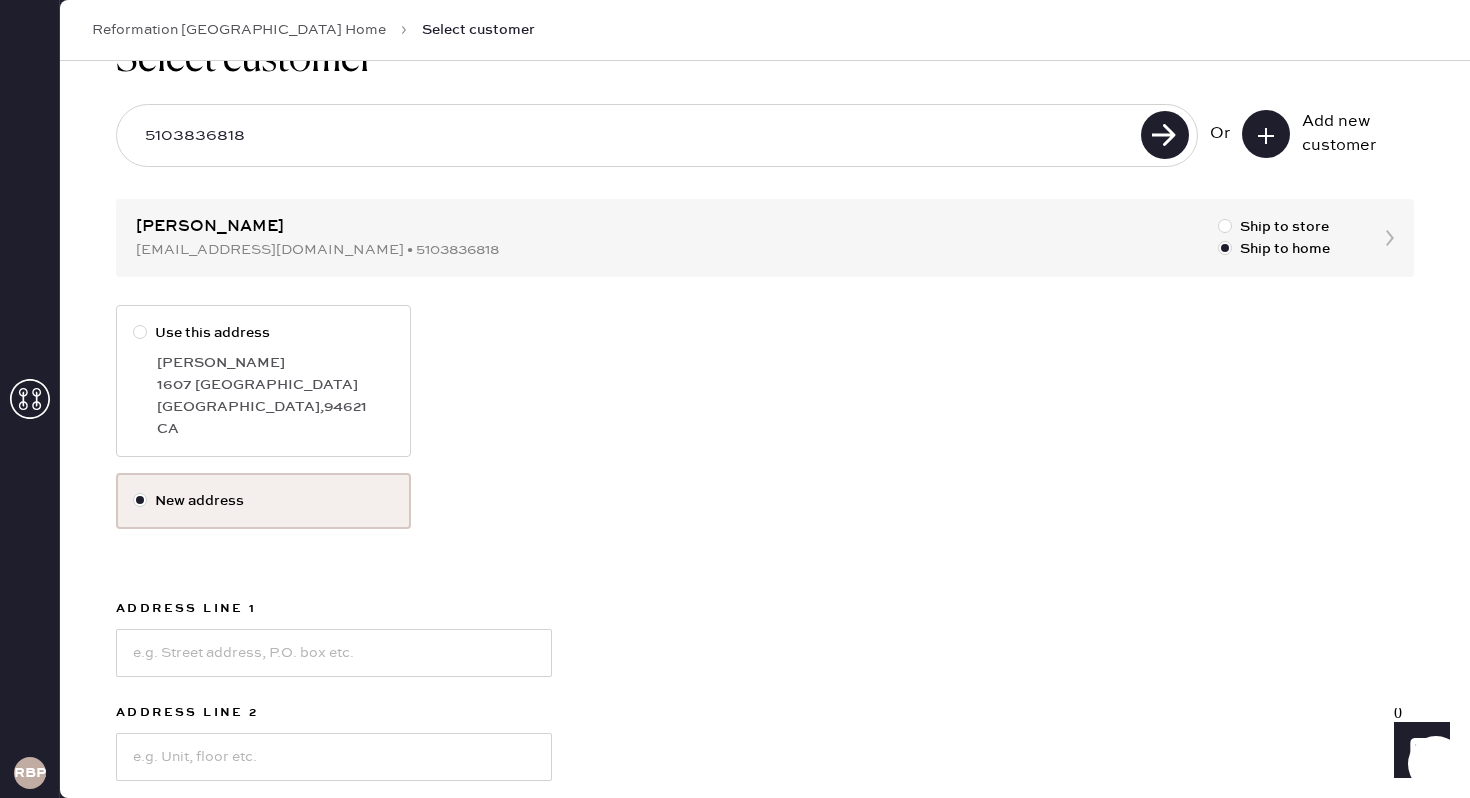 The width and height of the screenshot is (1470, 798). Describe the element at coordinates (275, 429) in the screenshot. I see `div: CA` at that location.